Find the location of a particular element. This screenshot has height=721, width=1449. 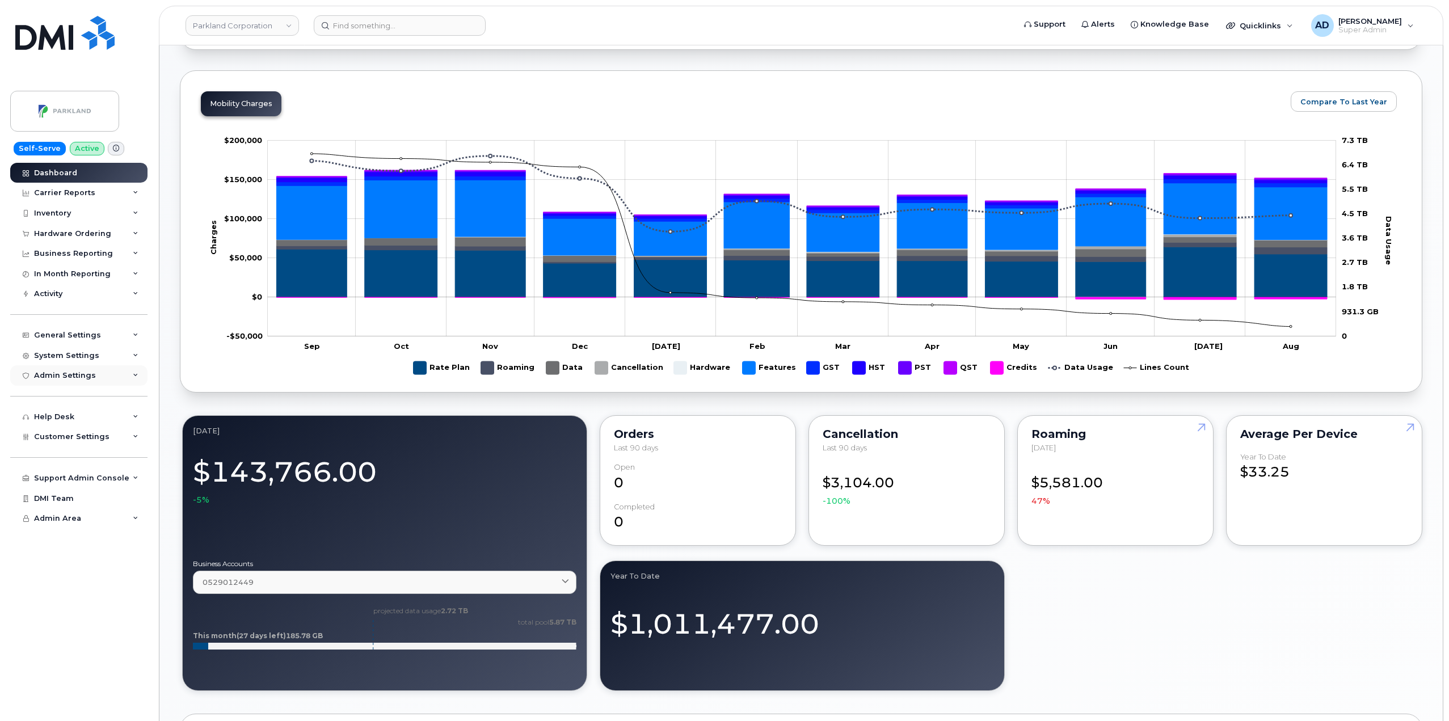

span: -100% is located at coordinates (836, 501).